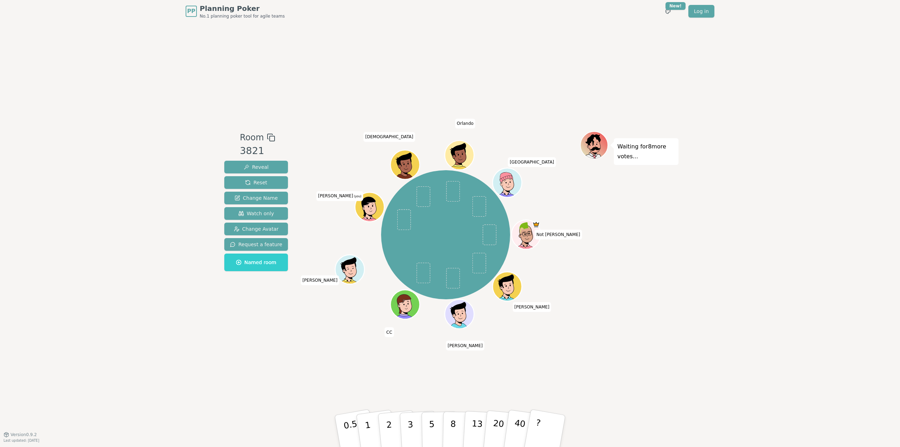 This screenshot has width=900, height=447. I want to click on span: Not Shaun is the host, so click(536, 224).